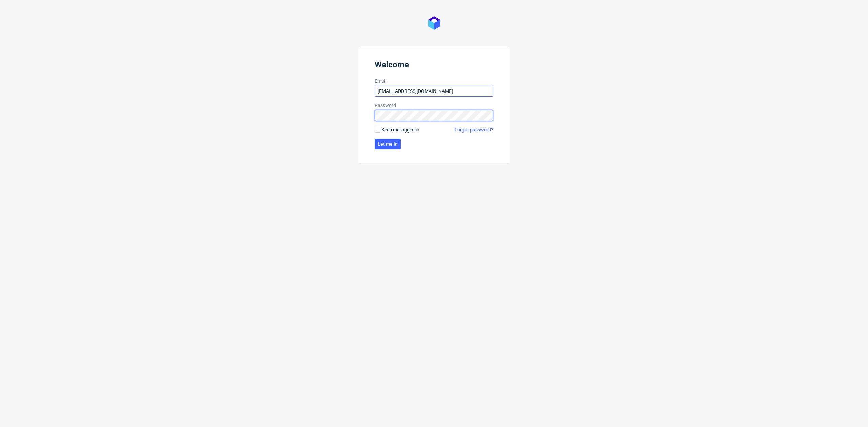 The image size is (868, 427). I want to click on input: you@youremail.com, so click(434, 91).